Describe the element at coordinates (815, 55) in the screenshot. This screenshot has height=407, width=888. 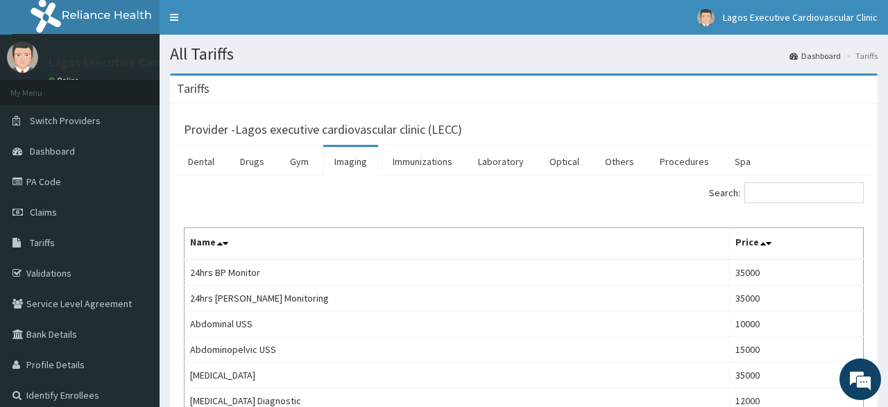
I see `a: Dashboard` at that location.